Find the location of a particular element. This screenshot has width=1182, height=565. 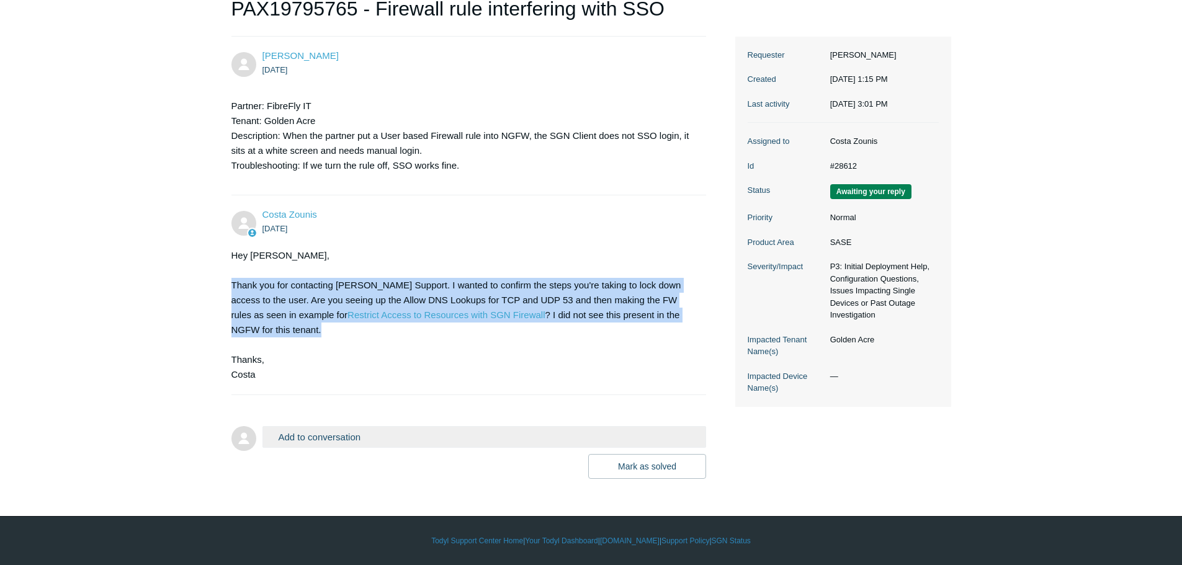

a: Restrict Access to Resources with SGN Firewall is located at coordinates (446, 315).